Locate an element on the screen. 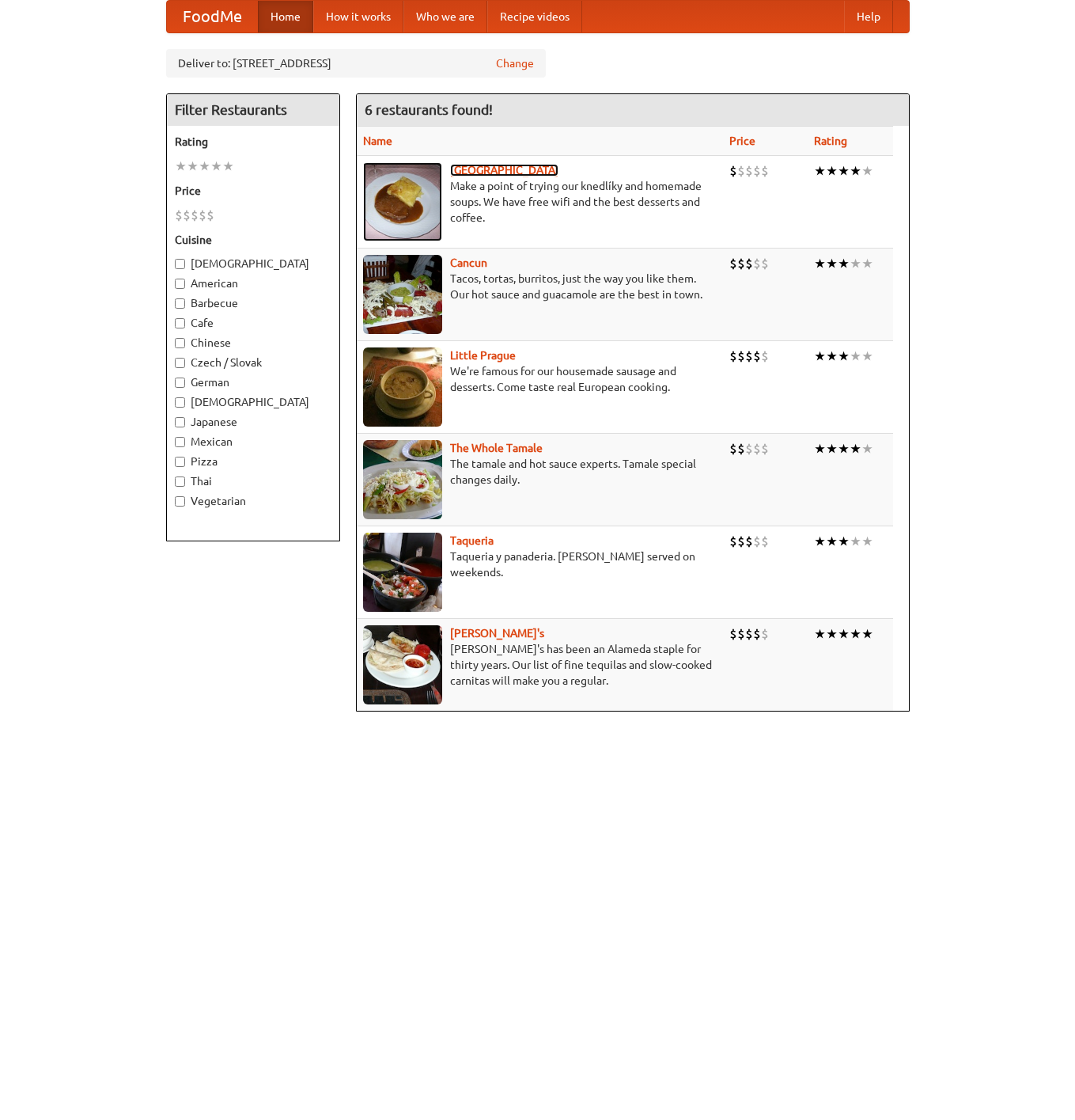 The image size is (1075, 1120). h5: Cuisine is located at coordinates (253, 240).